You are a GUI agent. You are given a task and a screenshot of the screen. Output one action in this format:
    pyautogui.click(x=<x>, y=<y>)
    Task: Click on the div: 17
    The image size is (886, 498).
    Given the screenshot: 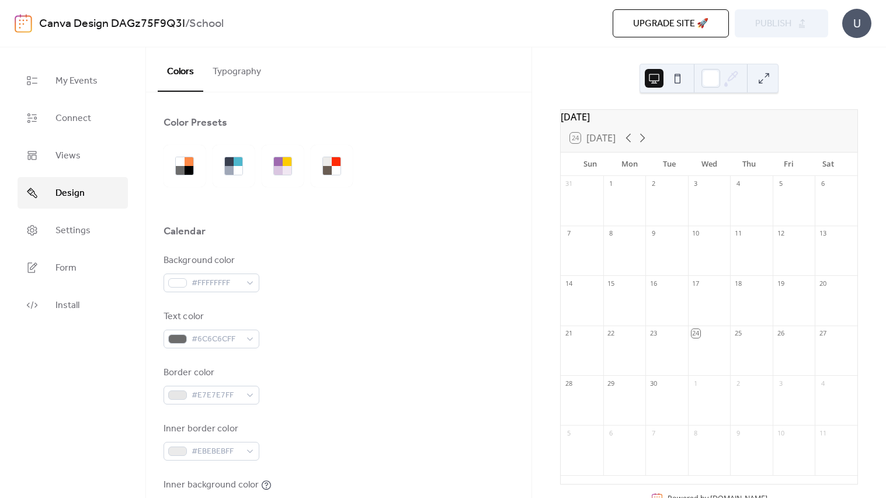 What is the action you would take?
    pyautogui.click(x=696, y=283)
    